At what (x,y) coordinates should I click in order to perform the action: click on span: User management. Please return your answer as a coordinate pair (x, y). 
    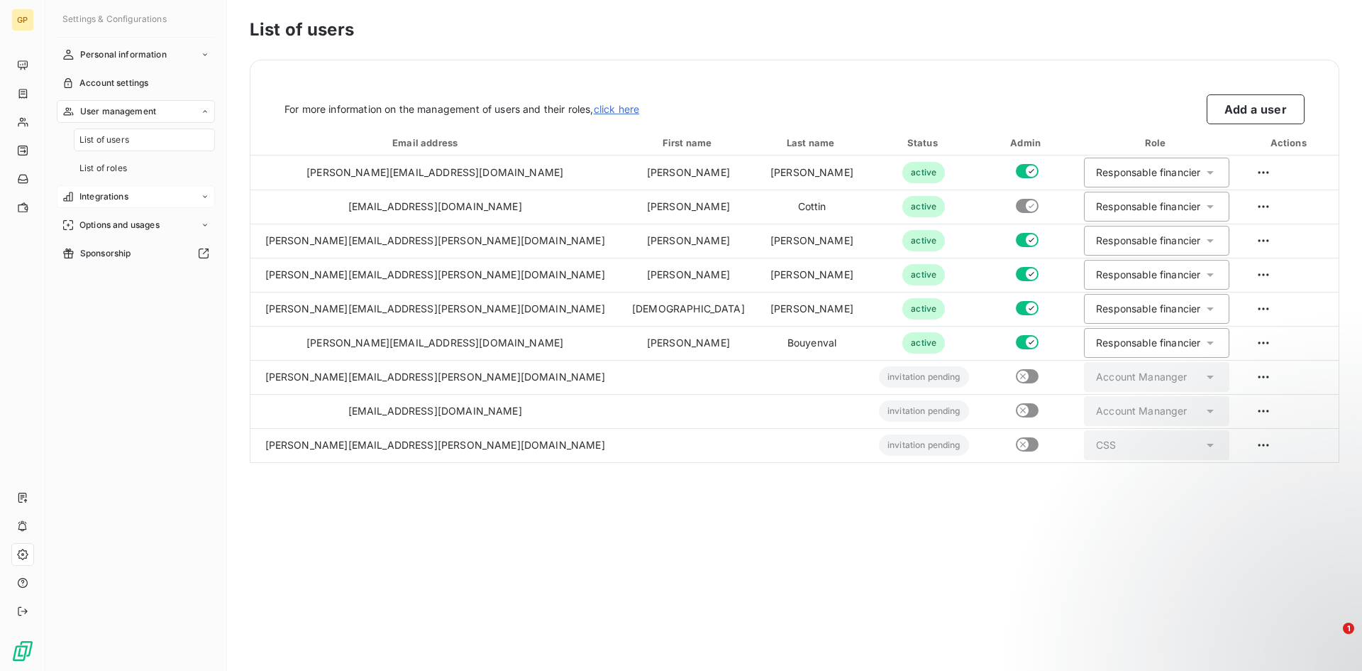
    Looking at the image, I should click on (118, 111).